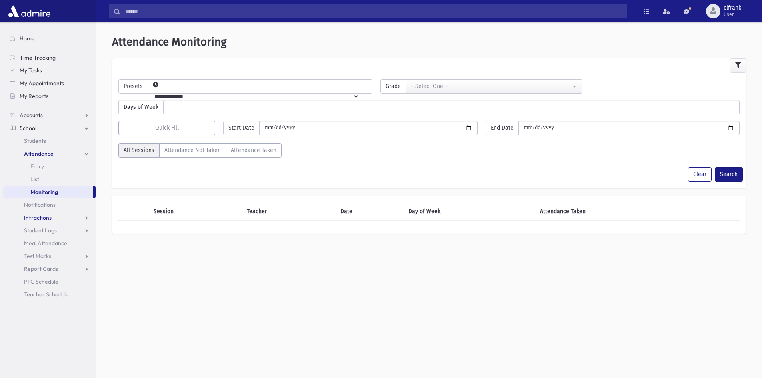 This screenshot has width=762, height=378. What do you see at coordinates (502, 128) in the screenshot?
I see `span: End Date` at bounding box center [502, 128].